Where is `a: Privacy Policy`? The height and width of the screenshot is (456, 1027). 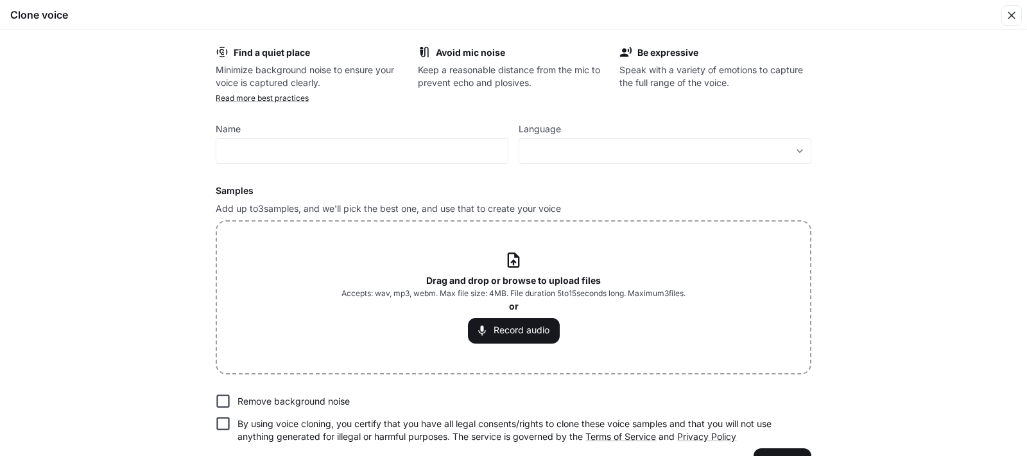 a: Privacy Policy is located at coordinates (706, 436).